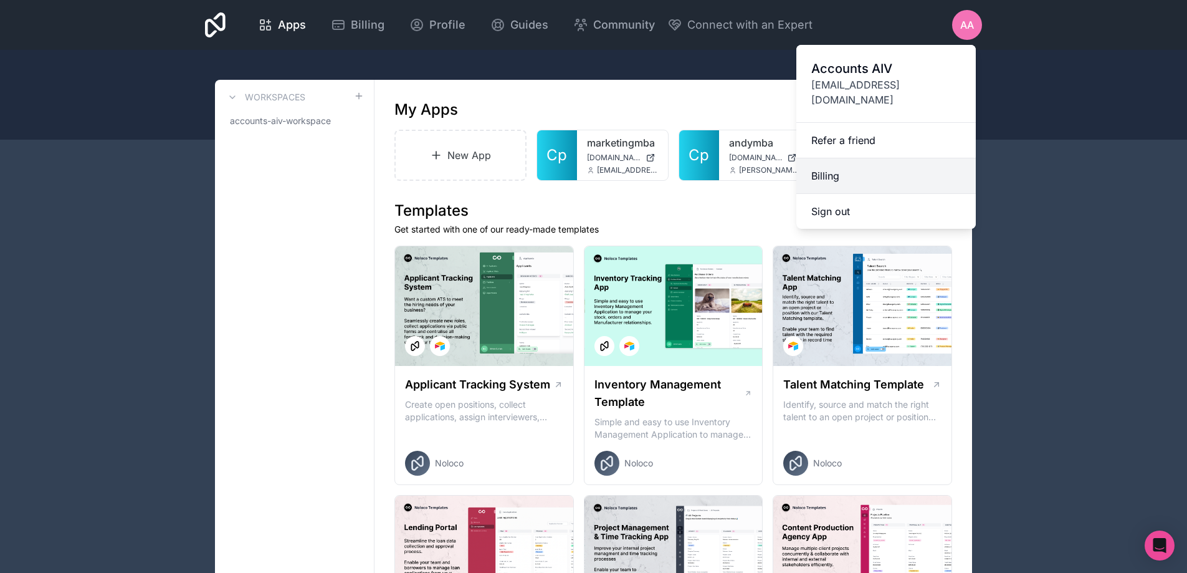 This screenshot has width=1187, height=573. What do you see at coordinates (765, 143) in the screenshot?
I see `a: andymba` at bounding box center [765, 143].